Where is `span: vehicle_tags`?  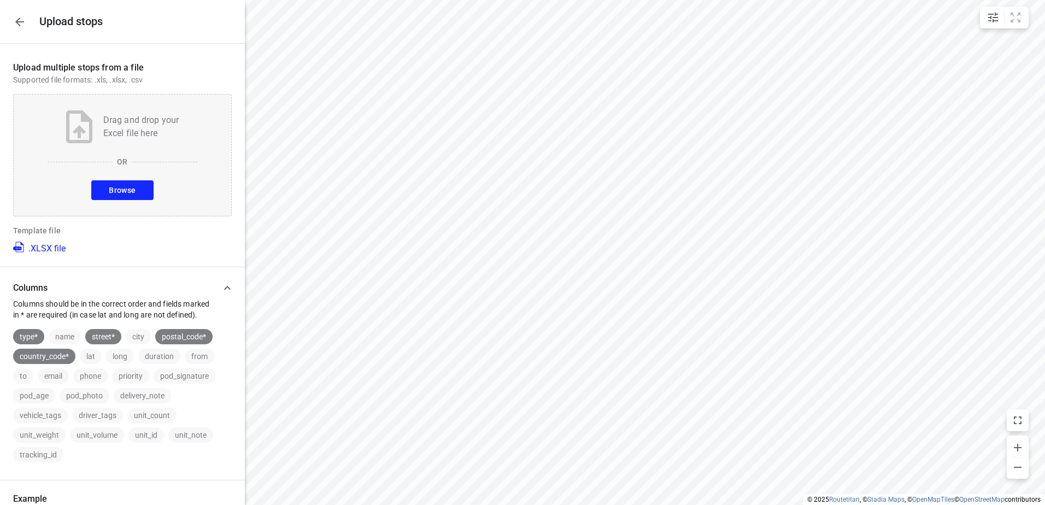
span: vehicle_tags is located at coordinates (40, 415).